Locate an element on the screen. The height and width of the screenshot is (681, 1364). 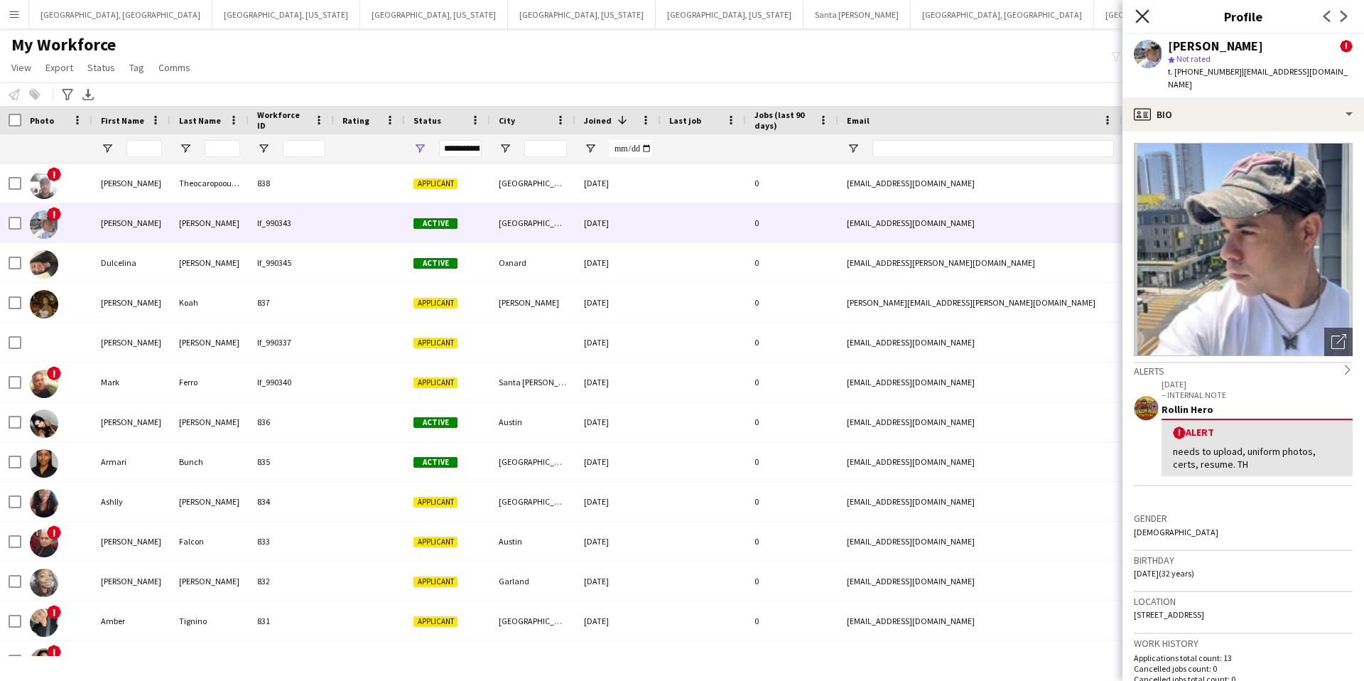
div: 833 is located at coordinates (291, 541).